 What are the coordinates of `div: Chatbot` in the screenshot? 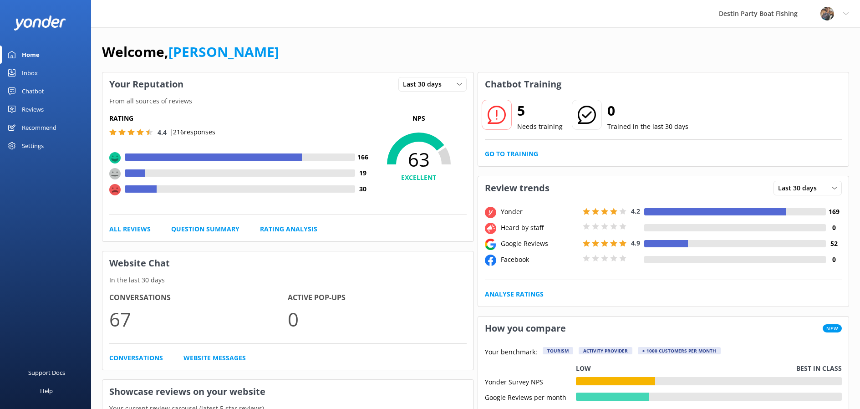 It's located at (33, 91).